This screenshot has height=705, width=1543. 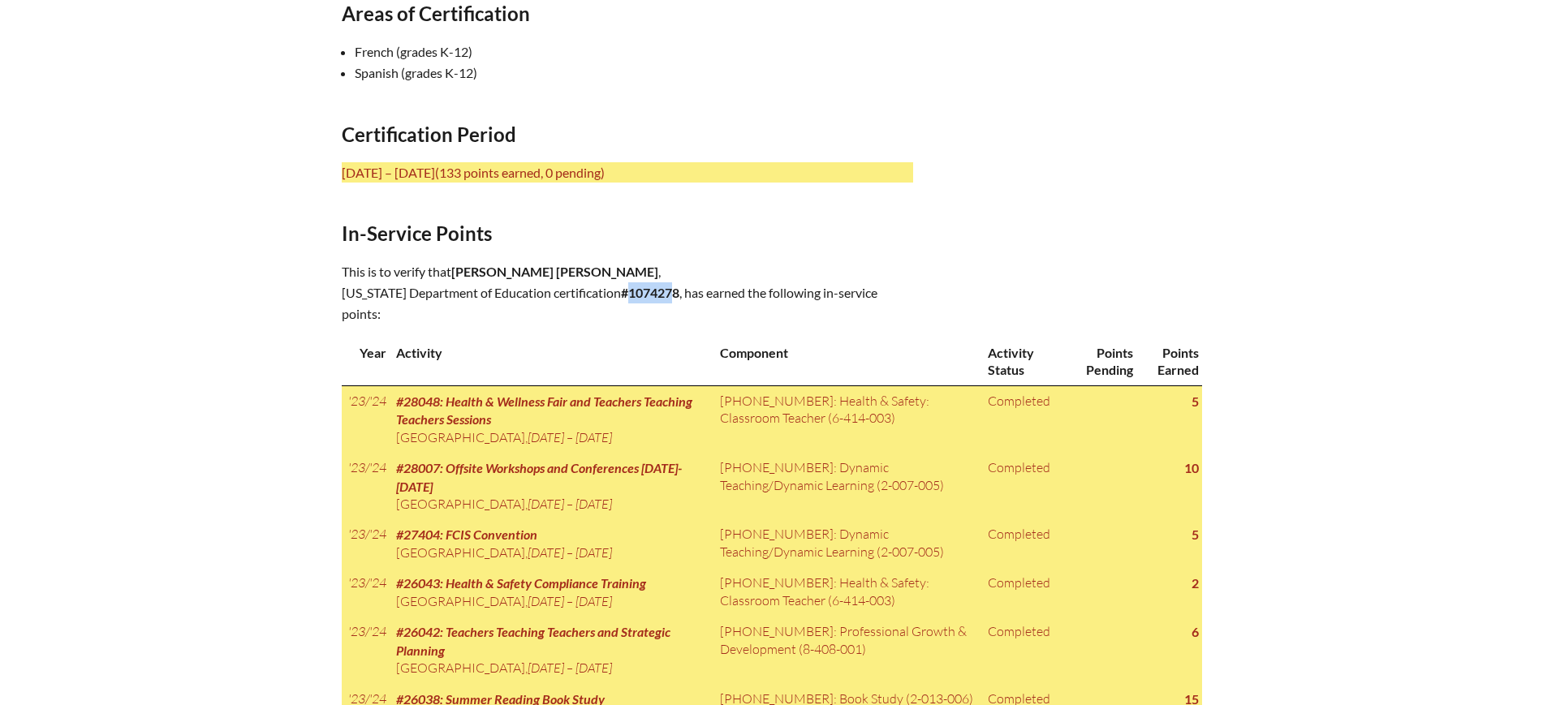 I want to click on h2: Areas of Certification, so click(x=627, y=13).